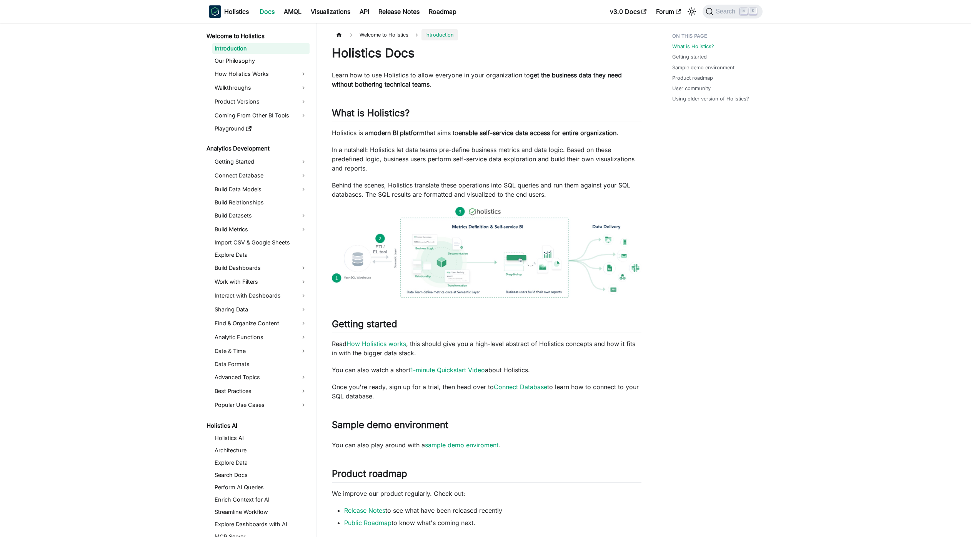 Image resolution: width=971 pixels, height=537 pixels. I want to click on a: Import CSV & Google Sheets, so click(261, 242).